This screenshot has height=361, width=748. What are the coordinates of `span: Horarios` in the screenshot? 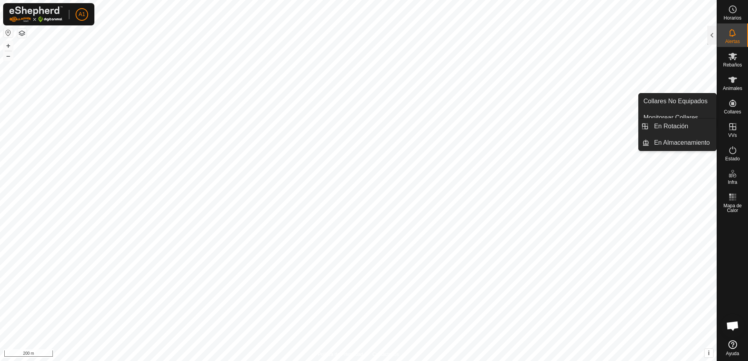 It's located at (732, 18).